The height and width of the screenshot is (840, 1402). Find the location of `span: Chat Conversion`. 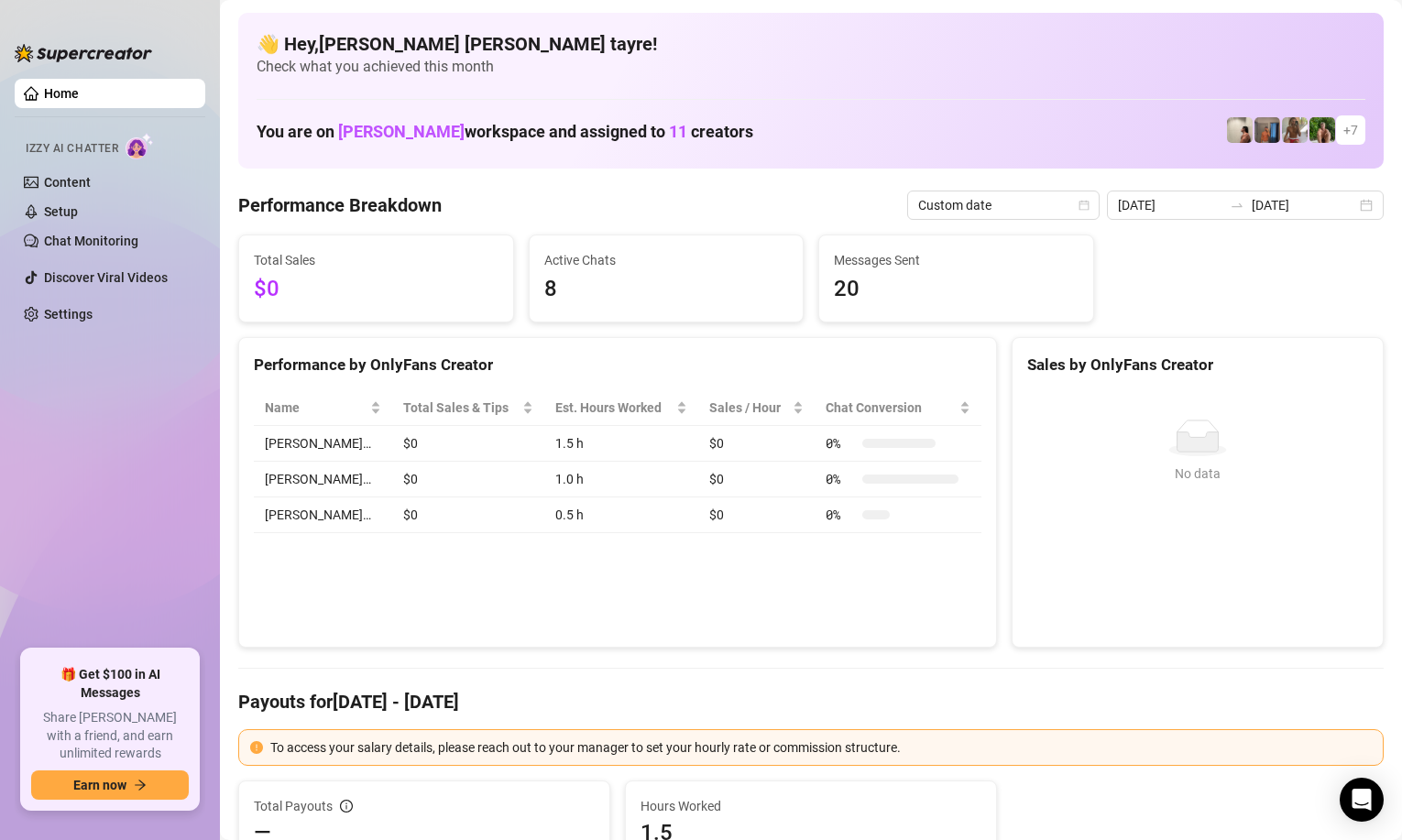

span: Chat Conversion is located at coordinates (891, 407).